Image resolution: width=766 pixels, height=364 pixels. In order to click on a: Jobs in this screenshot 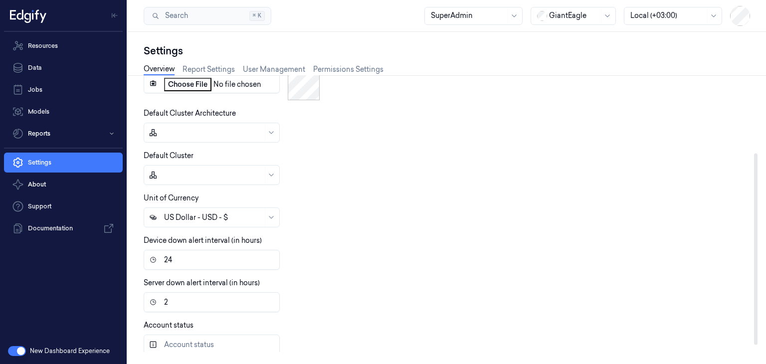, I will do `click(63, 90)`.